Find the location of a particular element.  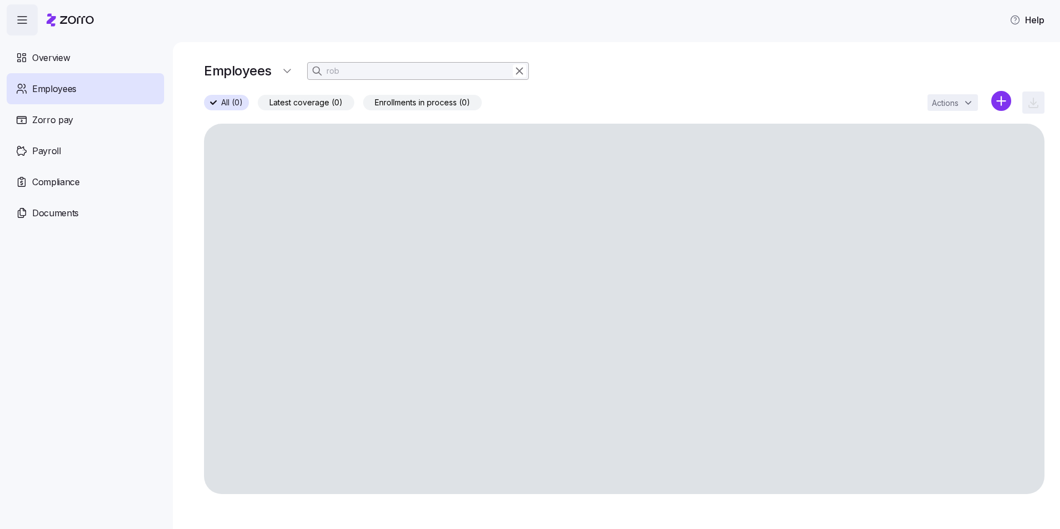

span: Overview is located at coordinates (51, 58).